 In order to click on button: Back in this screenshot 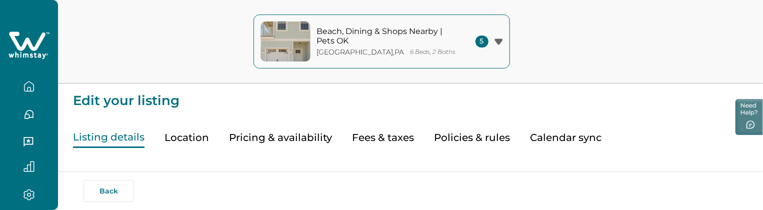, I will do `click(108, 191)`.